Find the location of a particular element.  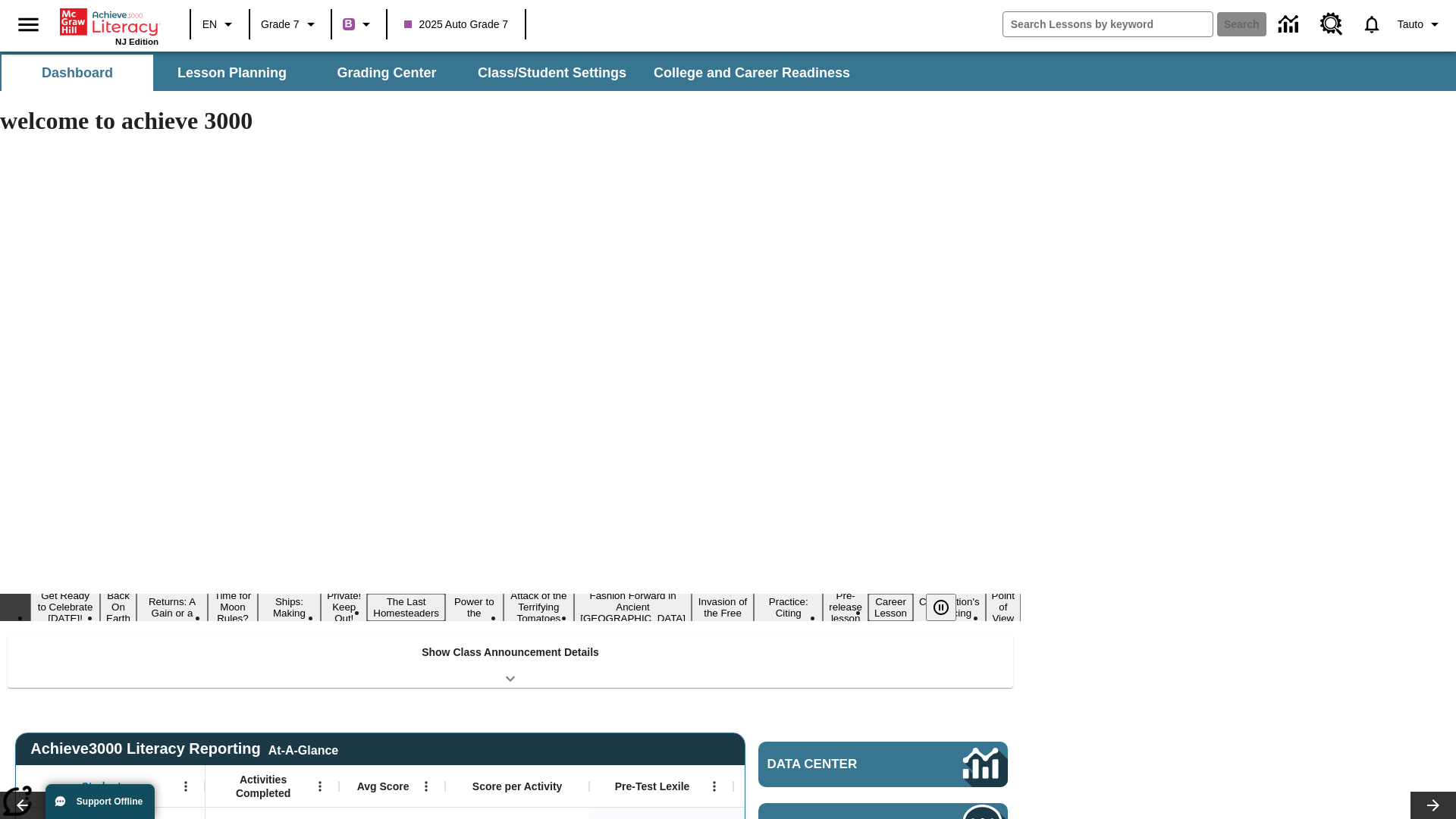

button: Slide 1 Get Ready to Celebrate Juneteenth! is located at coordinates (65, 606).